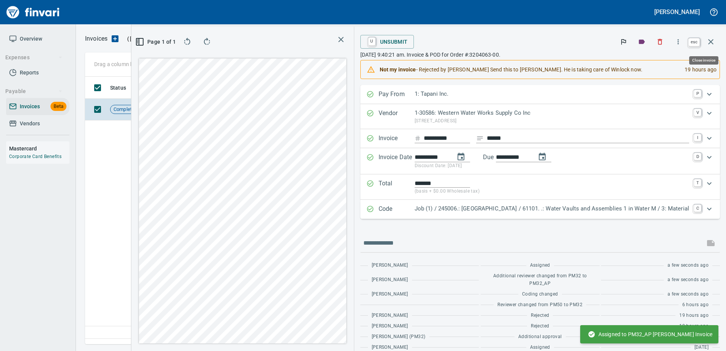 This screenshot has width=726, height=351. What do you see at coordinates (387, 42) in the screenshot?
I see `span: Unsubmit` at bounding box center [387, 42].